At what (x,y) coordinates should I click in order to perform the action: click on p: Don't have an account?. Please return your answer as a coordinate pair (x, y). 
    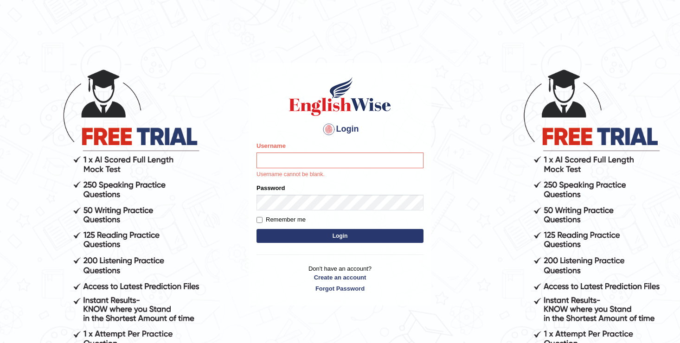
    Looking at the image, I should click on (340, 279).